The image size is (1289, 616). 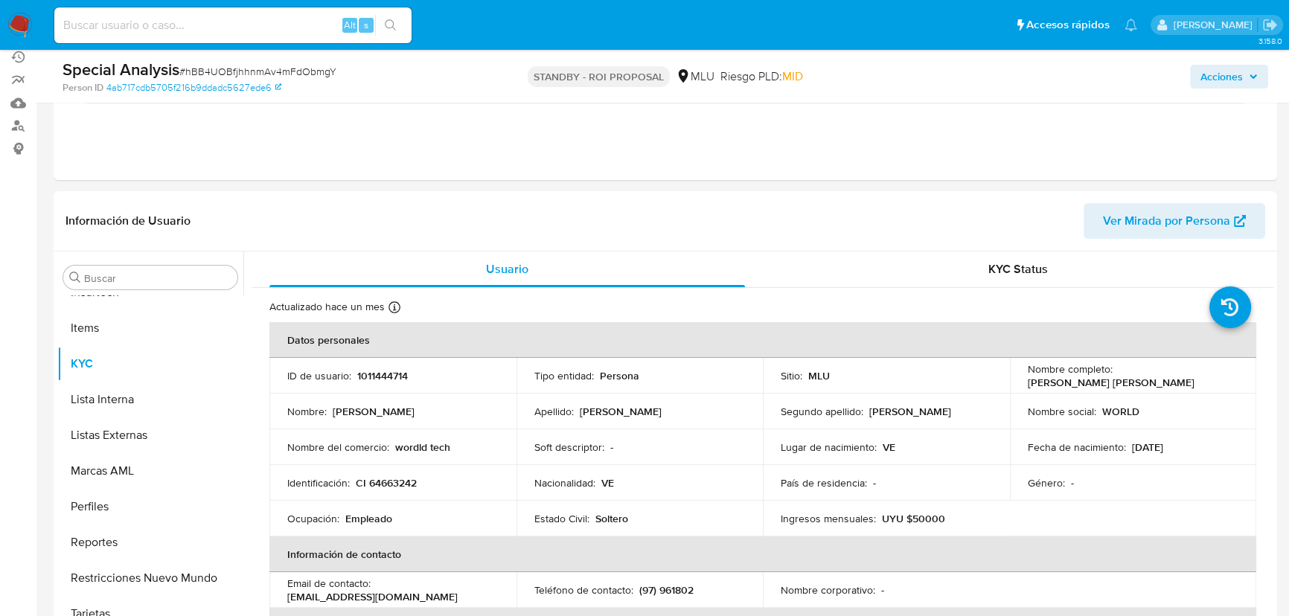 What do you see at coordinates (1222, 77) in the screenshot?
I see `span: Acciones` at bounding box center [1222, 77].